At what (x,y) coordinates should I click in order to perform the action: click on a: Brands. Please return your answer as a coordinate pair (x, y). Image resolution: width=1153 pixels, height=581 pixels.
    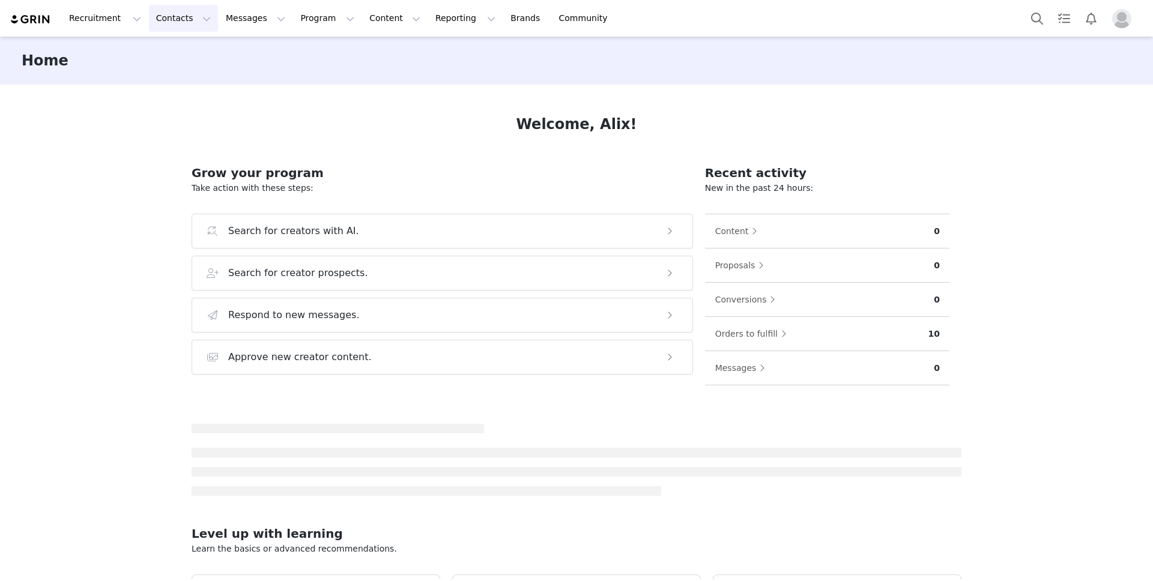
    Looking at the image, I should click on (527, 18).